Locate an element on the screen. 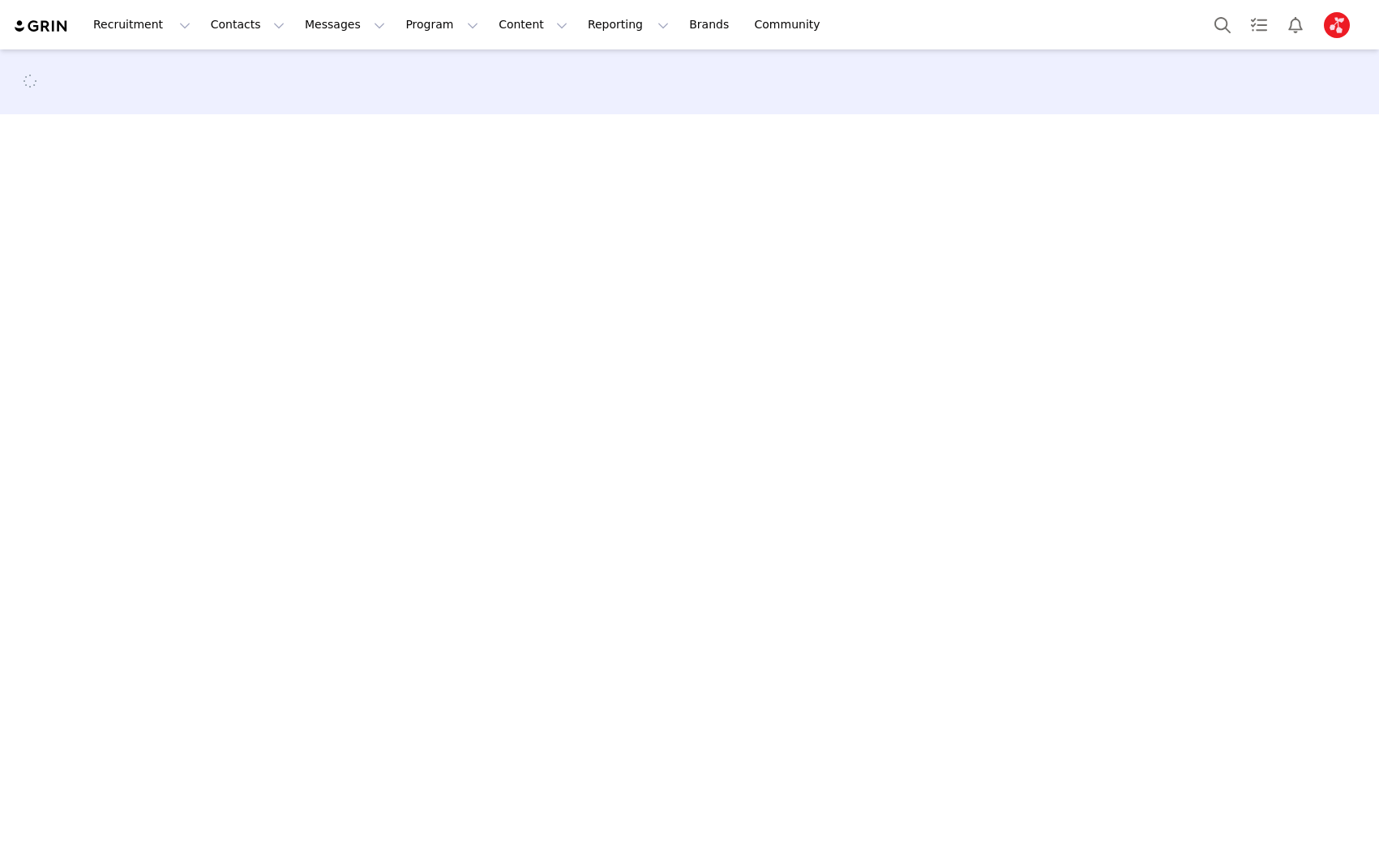 This screenshot has width=1379, height=868. button: Contacts is located at coordinates (247, 25).